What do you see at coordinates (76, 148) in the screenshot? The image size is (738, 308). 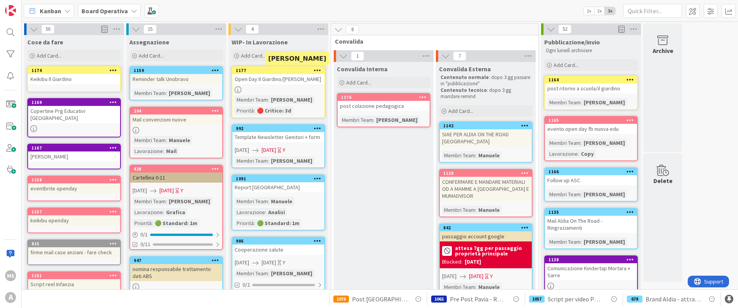 I see `div: 1167` at bounding box center [76, 148].